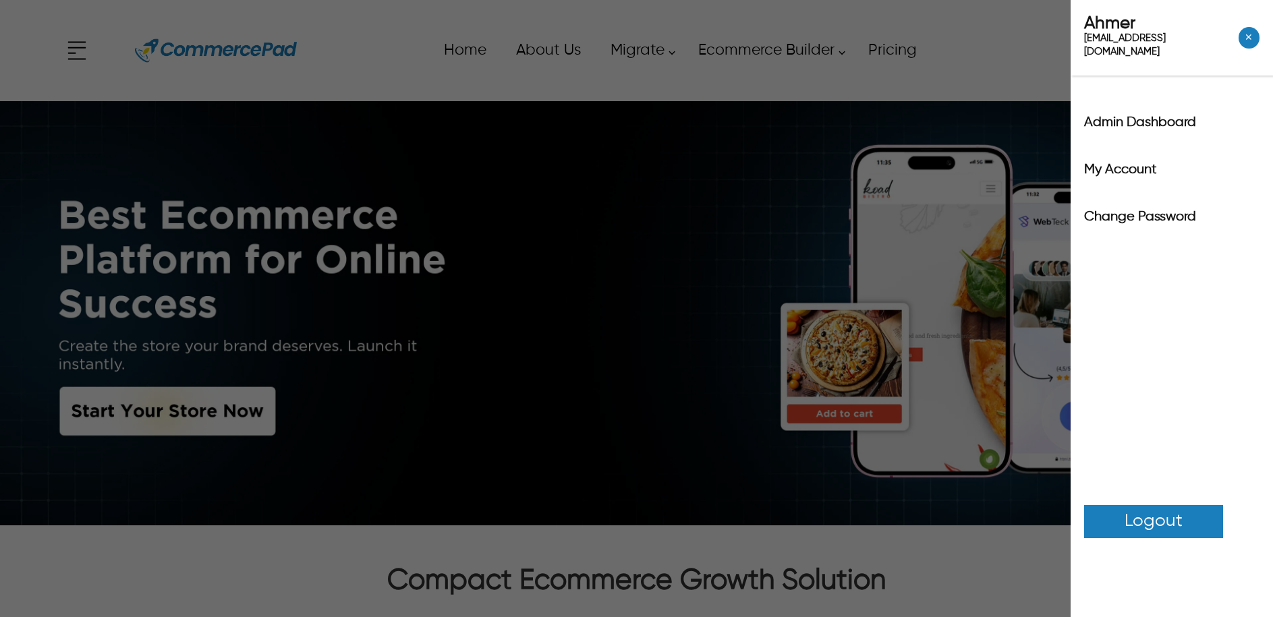 The width and height of the screenshot is (1273, 617). Describe the element at coordinates (1154, 522) in the screenshot. I see `span: Logout` at that location.